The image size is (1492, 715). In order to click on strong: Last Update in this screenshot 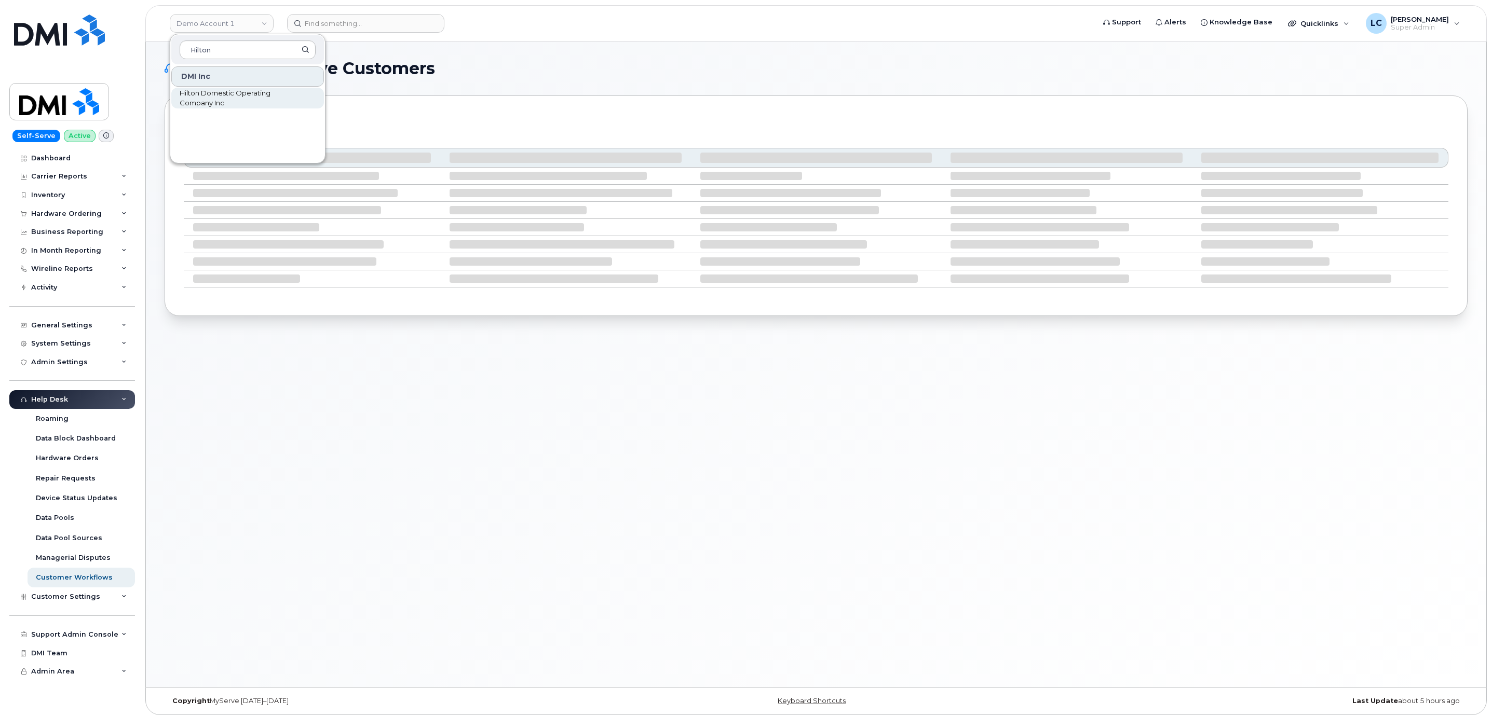, I will do `click(1375, 701)`.